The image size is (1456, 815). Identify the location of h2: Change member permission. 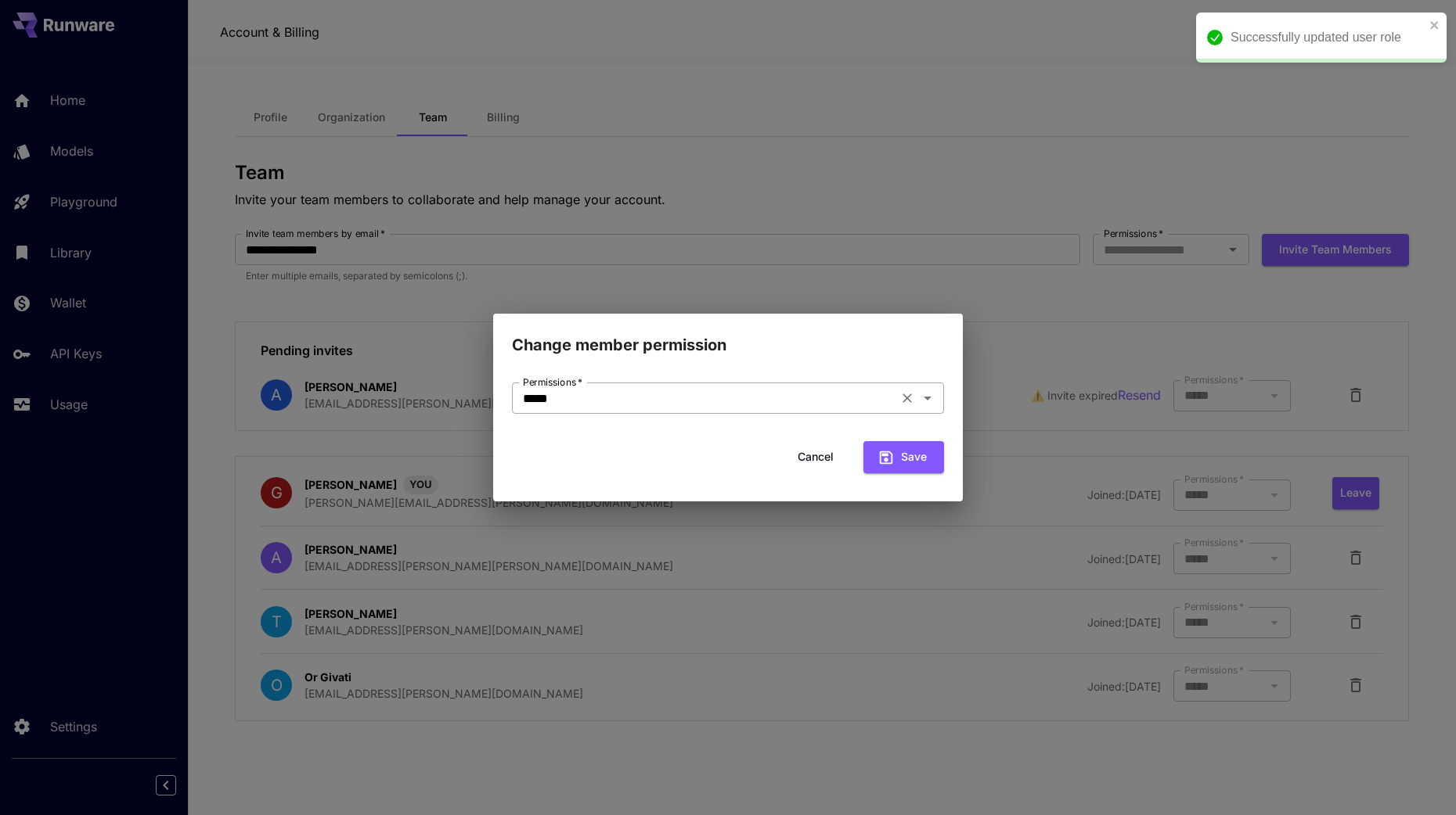
(728, 336).